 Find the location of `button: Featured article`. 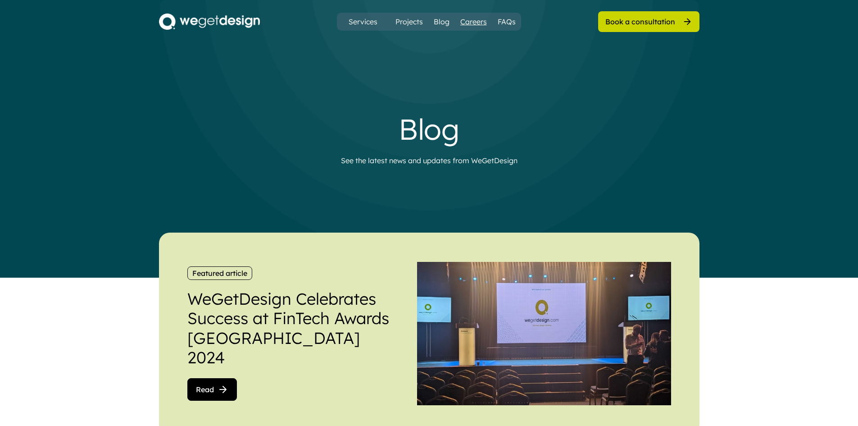

button: Featured article is located at coordinates (220, 273).